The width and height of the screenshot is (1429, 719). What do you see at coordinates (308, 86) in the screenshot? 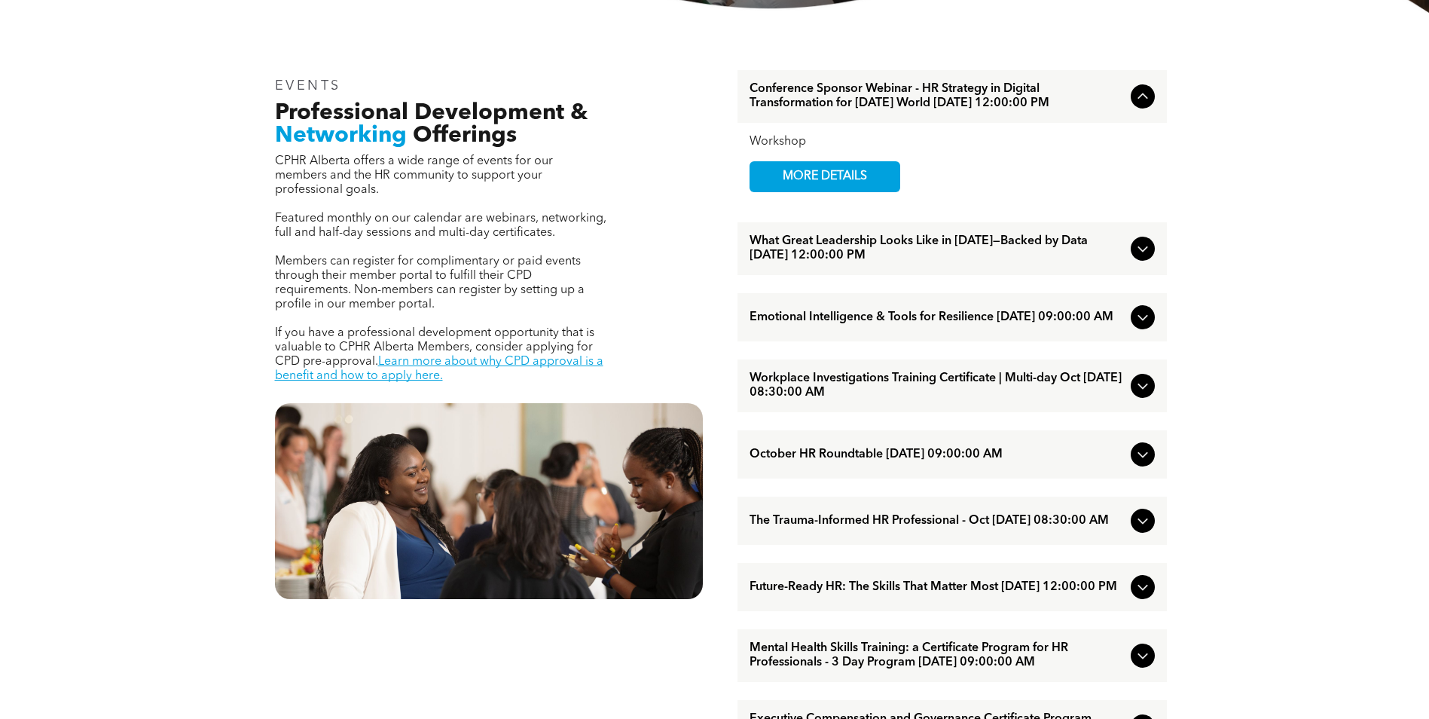
I see `span: EVENTS` at bounding box center [308, 86].